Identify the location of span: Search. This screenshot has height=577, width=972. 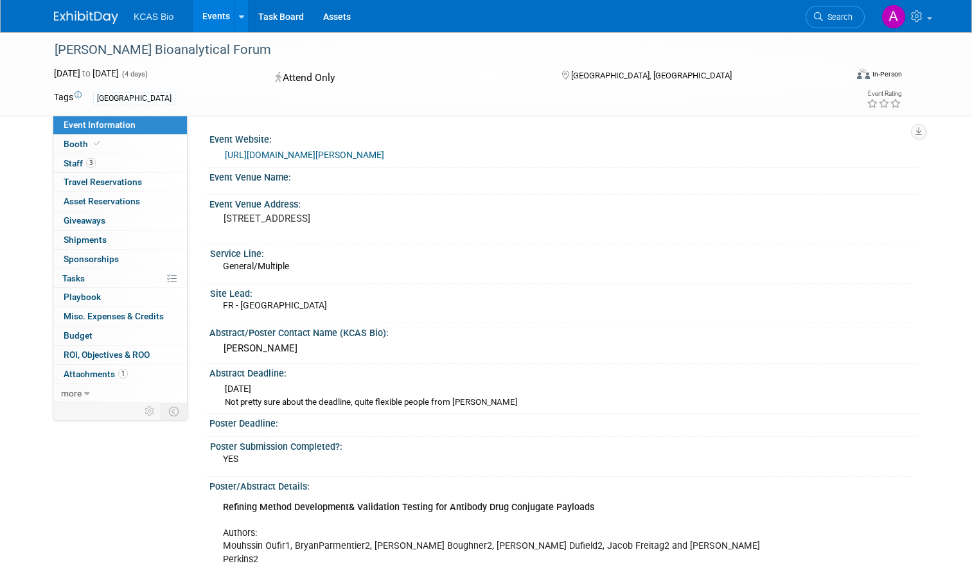
(838, 17).